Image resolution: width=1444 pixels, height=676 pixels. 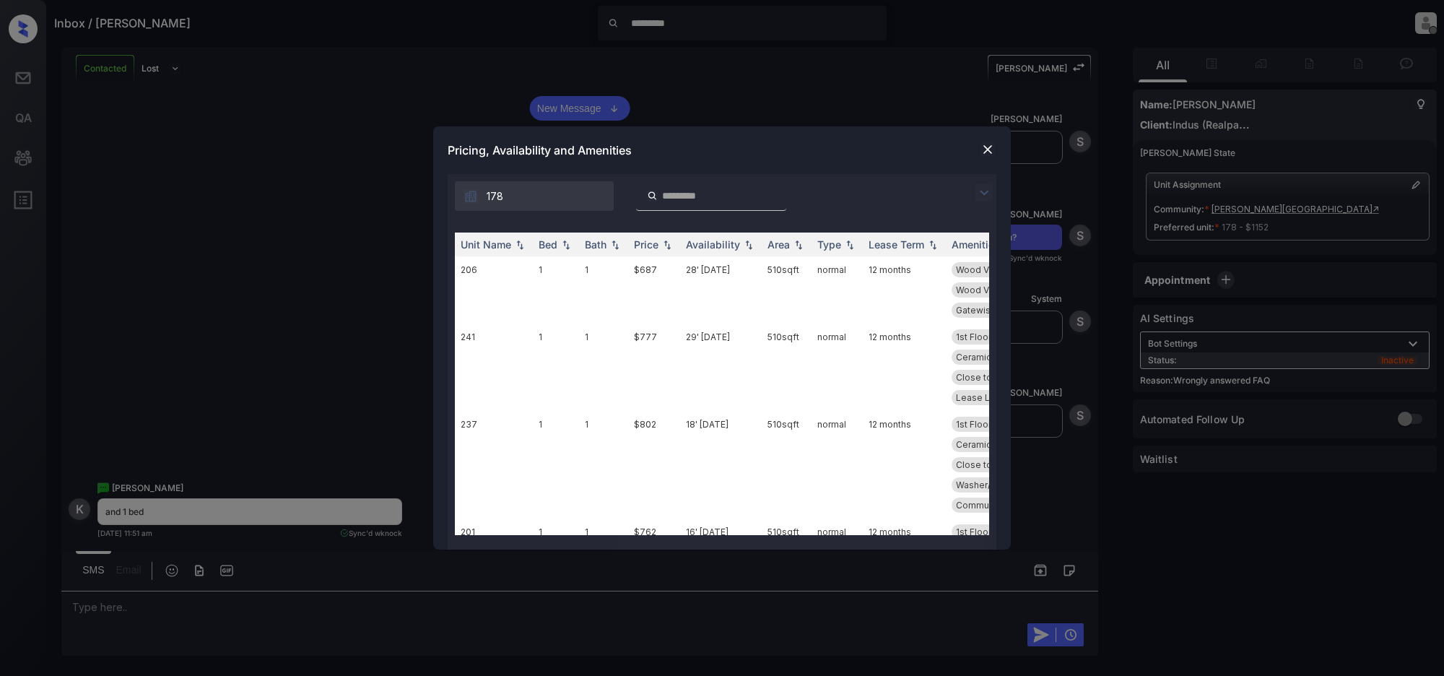 I want to click on td: 206, so click(x=494, y=290).